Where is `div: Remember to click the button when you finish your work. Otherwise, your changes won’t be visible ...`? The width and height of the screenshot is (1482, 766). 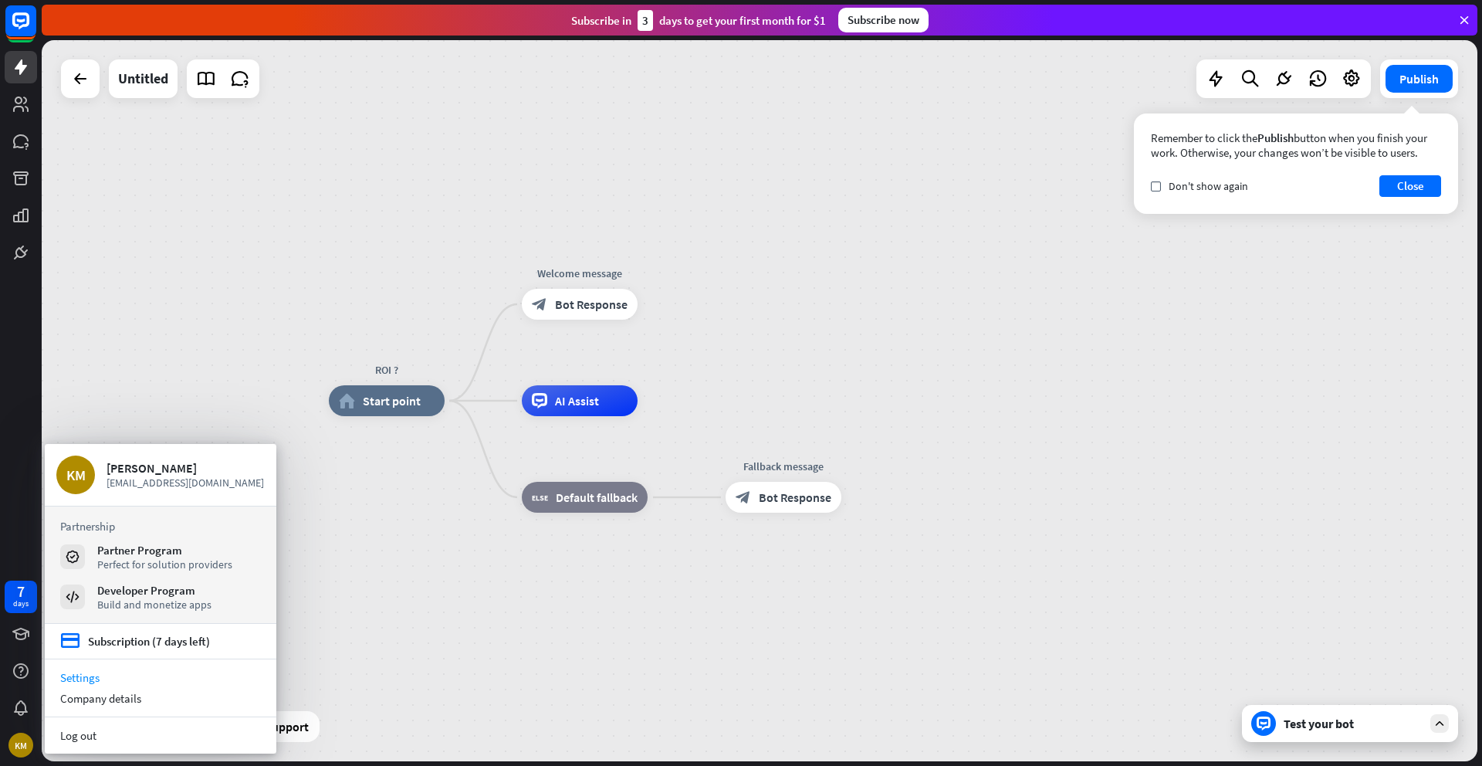 div: Remember to click the button when you finish your work. Otherwise, your changes won’t be visible ... is located at coordinates (1296, 145).